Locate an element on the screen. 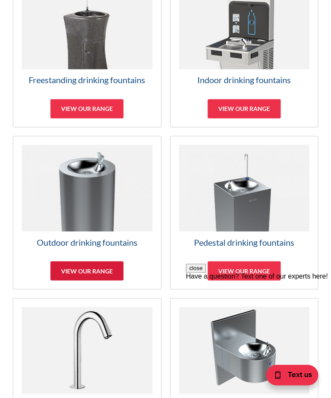  h3: Indoor drinking fountains is located at coordinates (244, 80).